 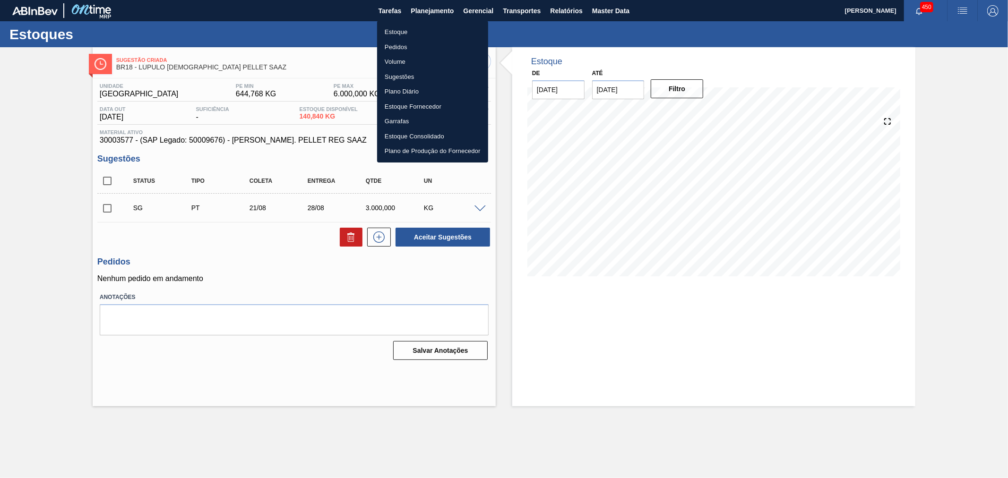 I want to click on a: Pedidos, so click(x=432, y=47).